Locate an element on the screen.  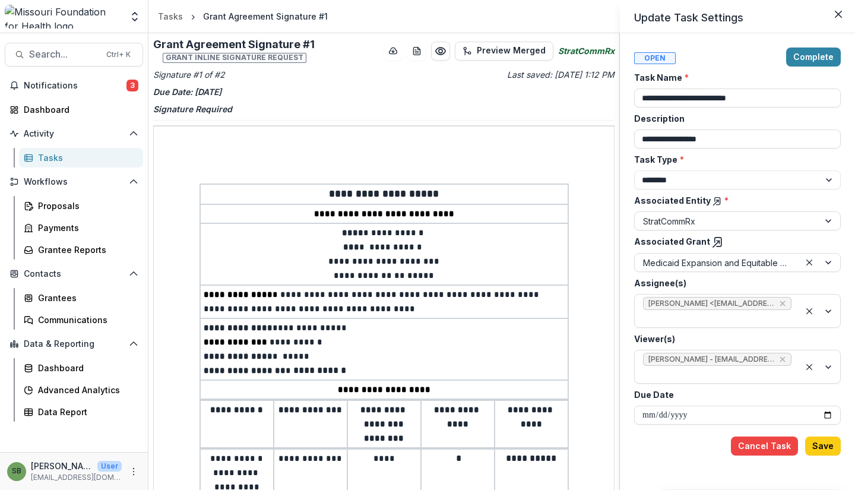
button: Cancel Task is located at coordinates (764, 446).